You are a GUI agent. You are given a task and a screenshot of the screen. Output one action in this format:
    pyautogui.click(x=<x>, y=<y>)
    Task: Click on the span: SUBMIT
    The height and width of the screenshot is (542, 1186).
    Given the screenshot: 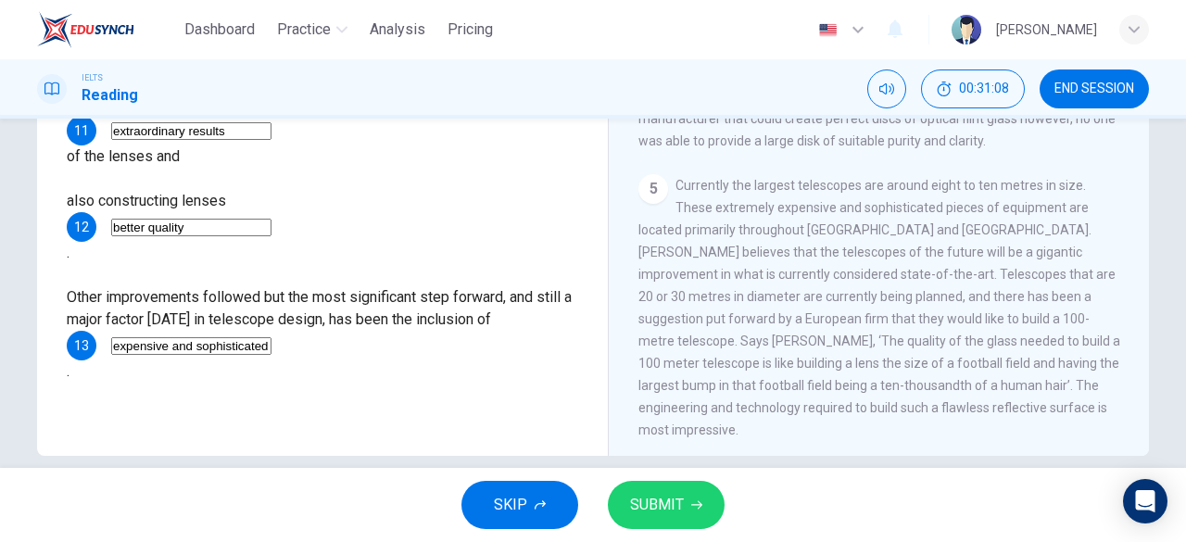 What is the action you would take?
    pyautogui.click(x=657, y=505)
    